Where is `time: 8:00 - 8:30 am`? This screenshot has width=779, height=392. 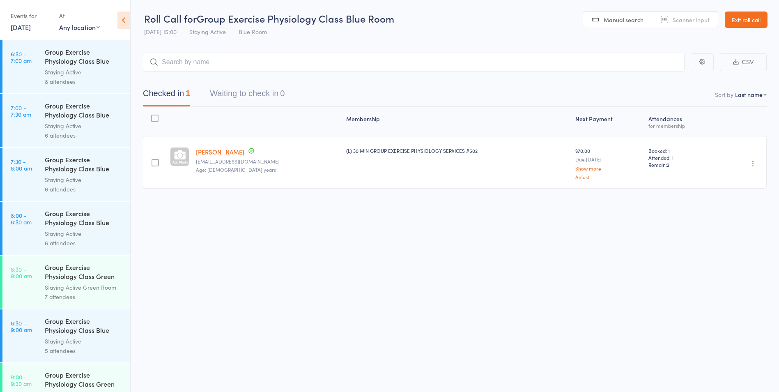
time: 8:00 - 8:30 am is located at coordinates (21, 218).